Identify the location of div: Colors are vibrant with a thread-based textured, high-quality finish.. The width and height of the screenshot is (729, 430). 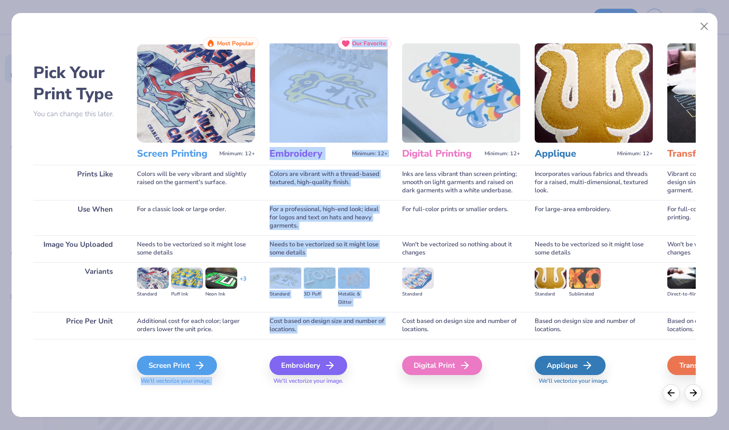
(328, 182).